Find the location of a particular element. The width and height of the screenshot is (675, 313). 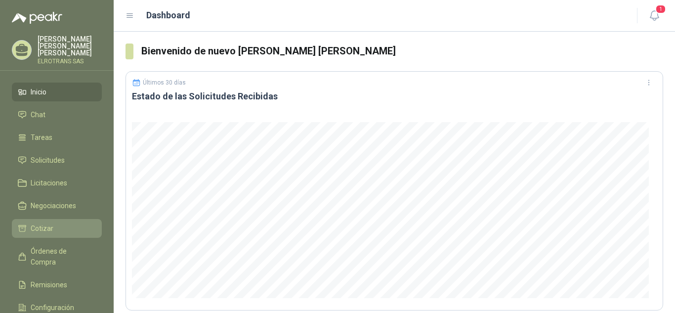

p: Últimos 30 días is located at coordinates (164, 83).